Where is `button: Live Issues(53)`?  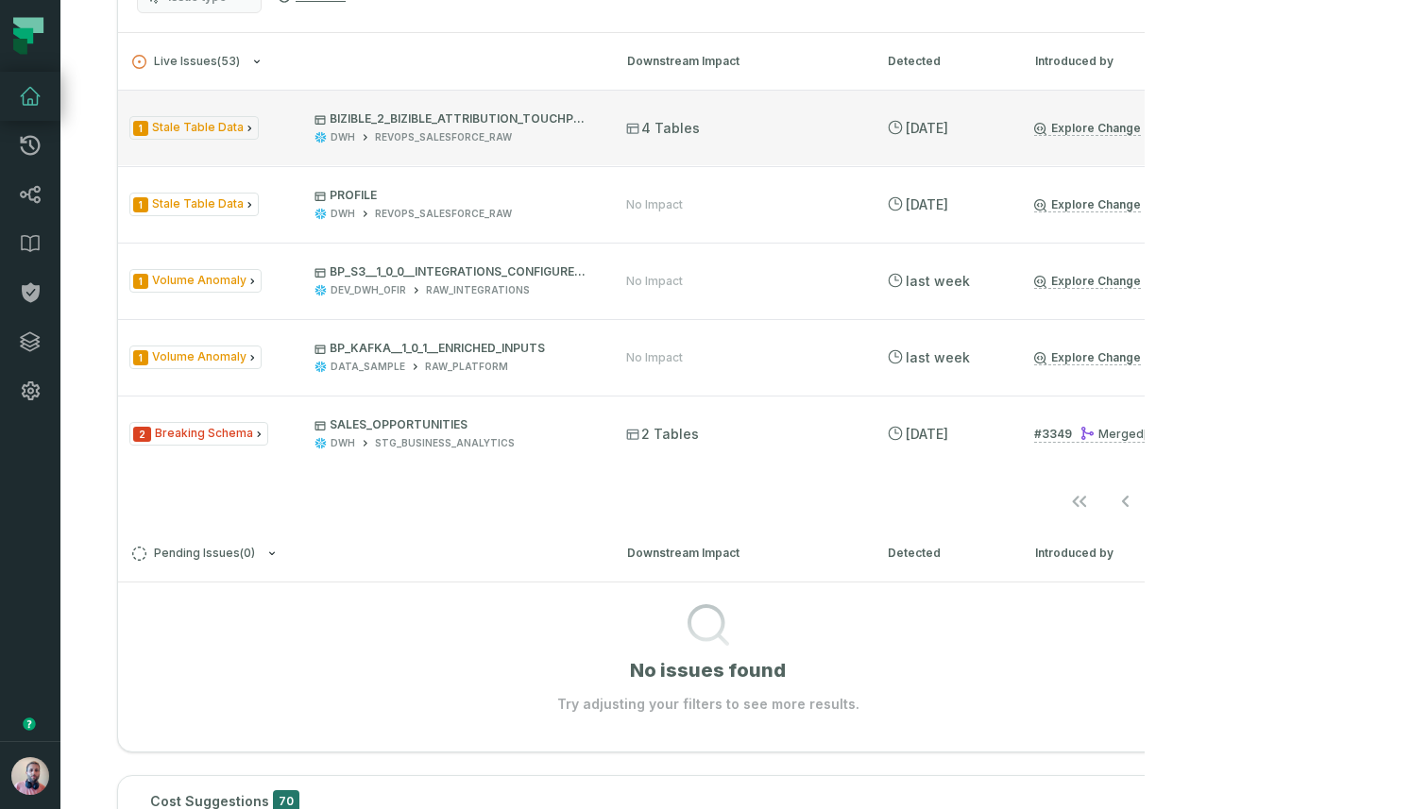
button: Live Issues(53) is located at coordinates (363, 61).